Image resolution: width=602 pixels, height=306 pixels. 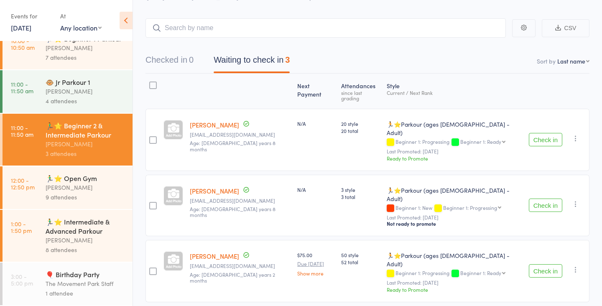 What do you see at coordinates (191, 60) in the screenshot?
I see `div: 0` at bounding box center [191, 60].